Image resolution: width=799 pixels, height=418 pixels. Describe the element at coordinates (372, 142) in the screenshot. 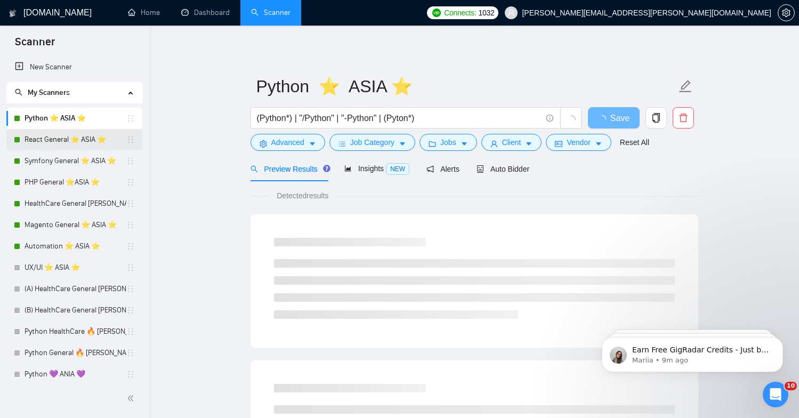

I see `button: barsJob Categorycaret-down` at that location.